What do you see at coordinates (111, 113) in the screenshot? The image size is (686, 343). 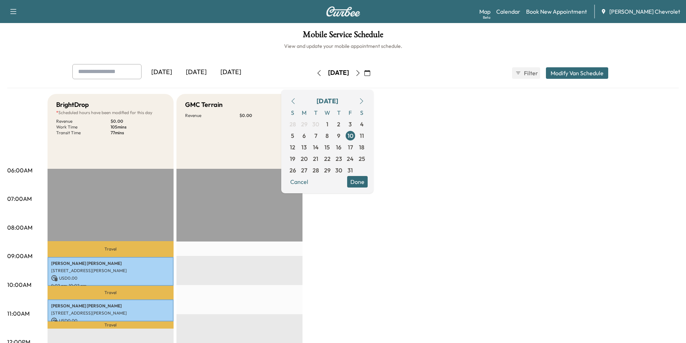 I see `p: Scheduled hours have been modified for this day` at bounding box center [111, 113].